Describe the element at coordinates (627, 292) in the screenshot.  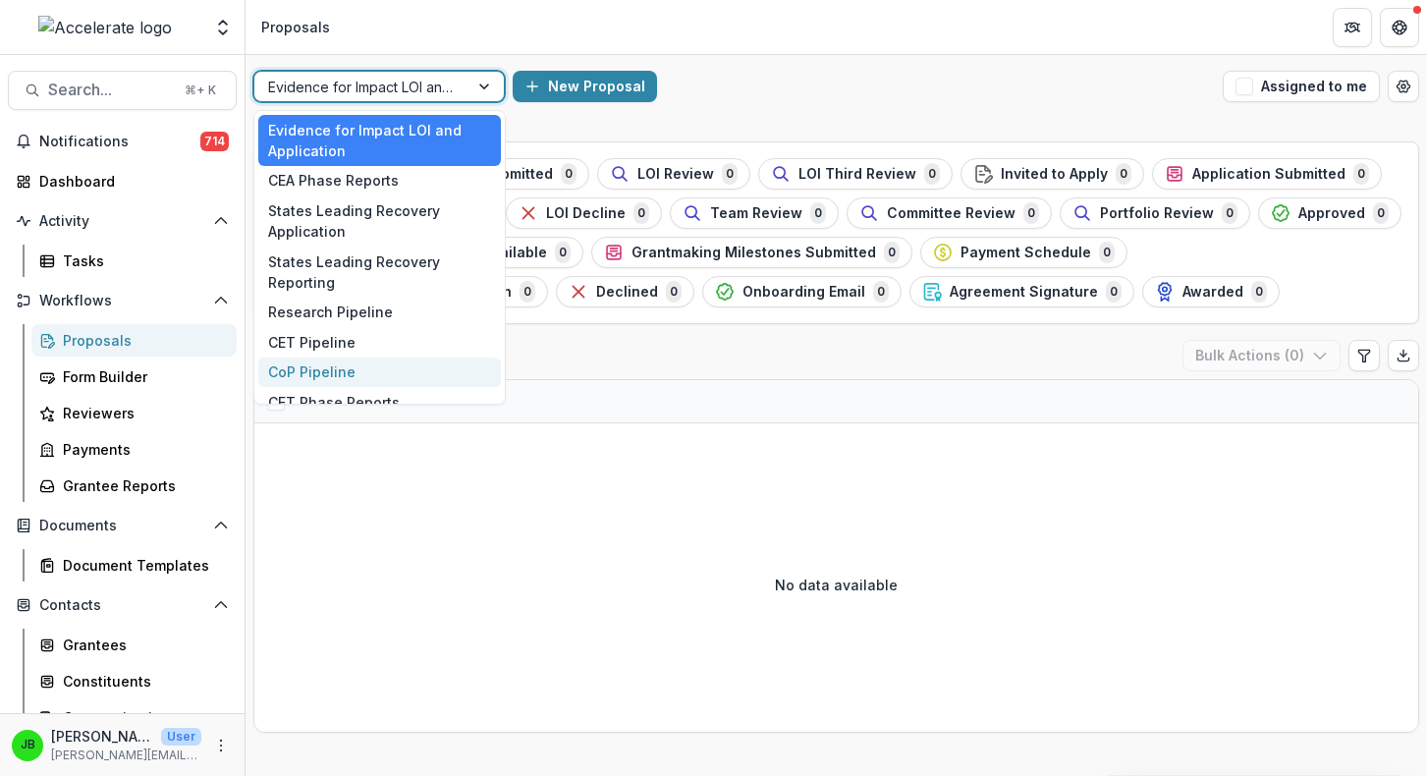
I see `span: Declined` at that location.